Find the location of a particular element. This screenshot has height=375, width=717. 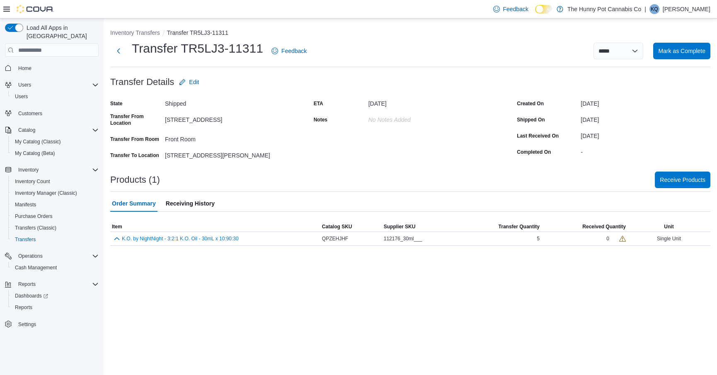

span: My Catalog (Beta) is located at coordinates (35, 153).